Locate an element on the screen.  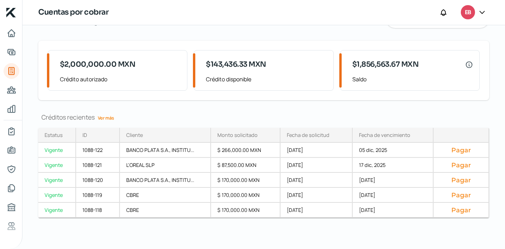
a: Información general is located at coordinates (11, 150).